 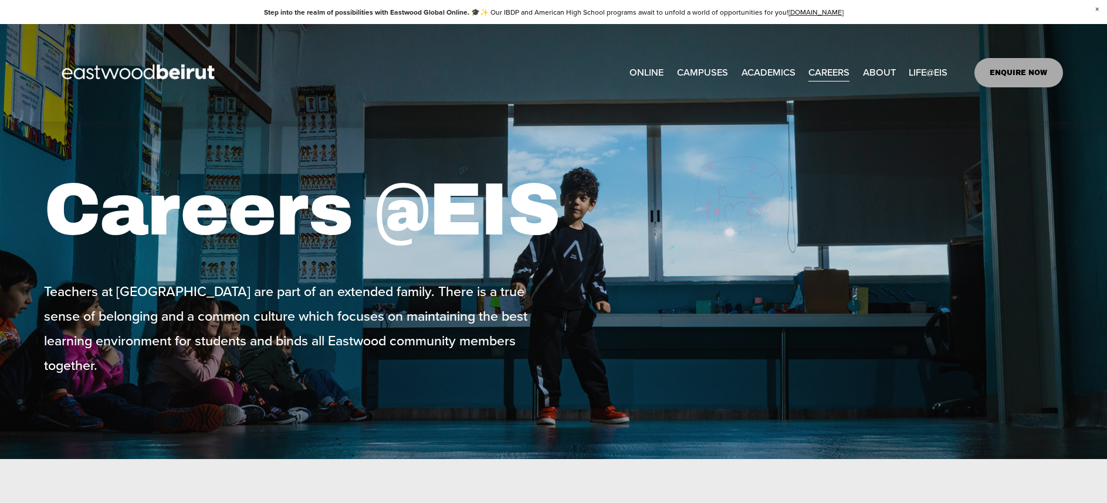 I want to click on a: CAREERS, so click(x=829, y=72).